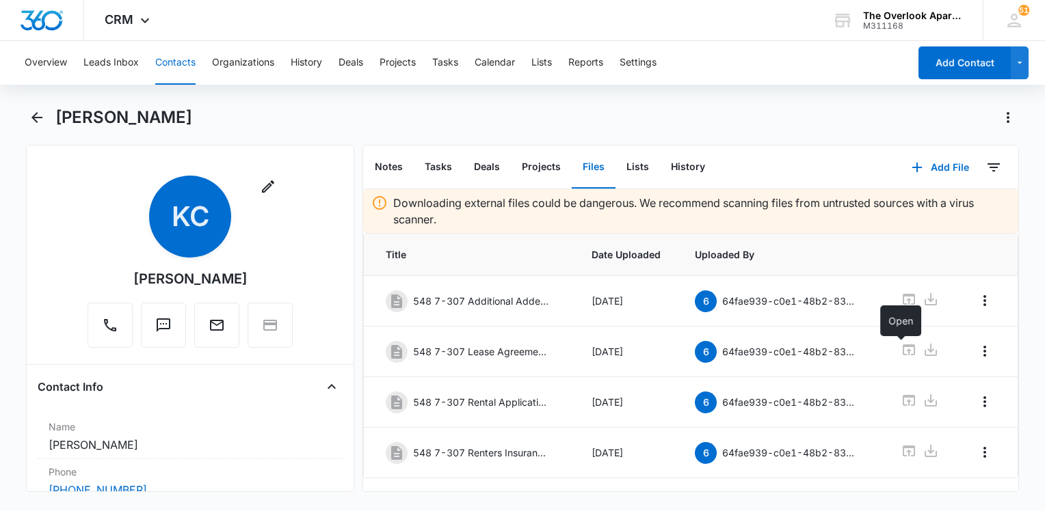  What do you see at coordinates (119, 19) in the screenshot?
I see `span: CRM` at bounding box center [119, 19].